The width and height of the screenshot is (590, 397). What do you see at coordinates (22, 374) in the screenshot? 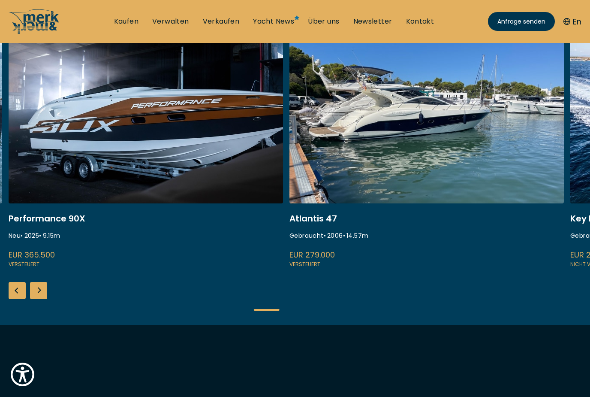
I see `button: Show Accessibility Preferences` at bounding box center [22, 374].